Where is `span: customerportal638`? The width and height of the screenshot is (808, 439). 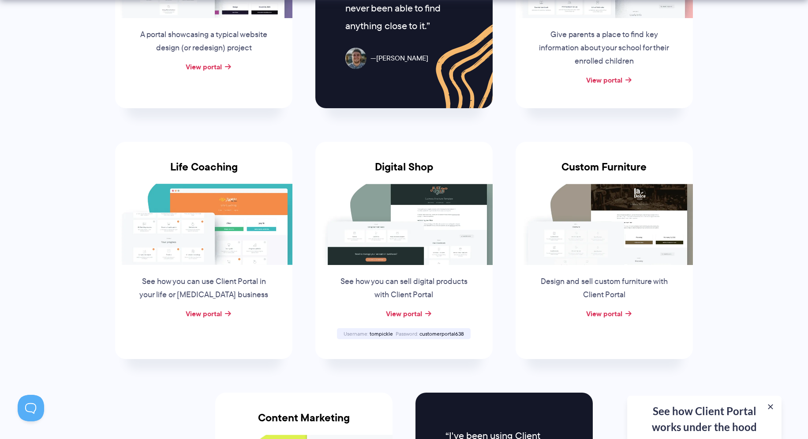
span: customerportal638 is located at coordinates (442, 333).